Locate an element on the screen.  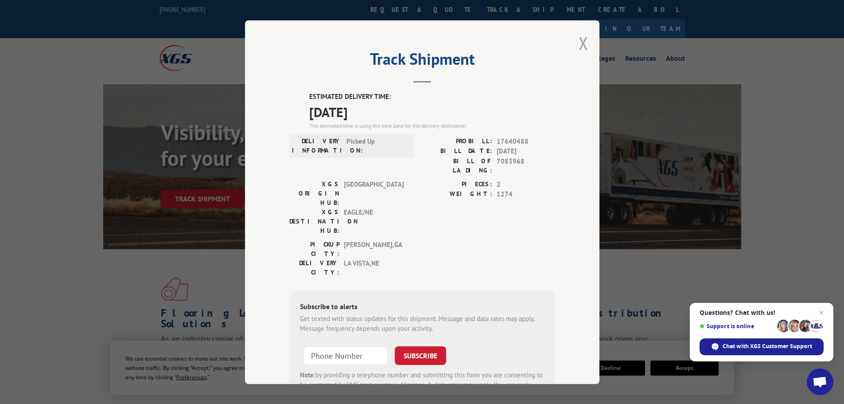
label: PROBILL: is located at coordinates (457, 141).